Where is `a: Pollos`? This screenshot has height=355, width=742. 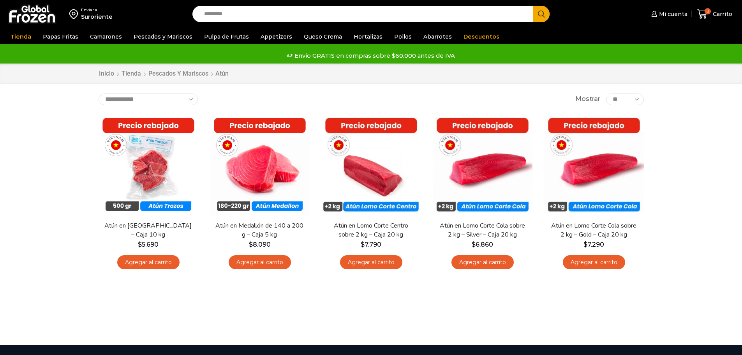
a: Pollos is located at coordinates (403, 37).